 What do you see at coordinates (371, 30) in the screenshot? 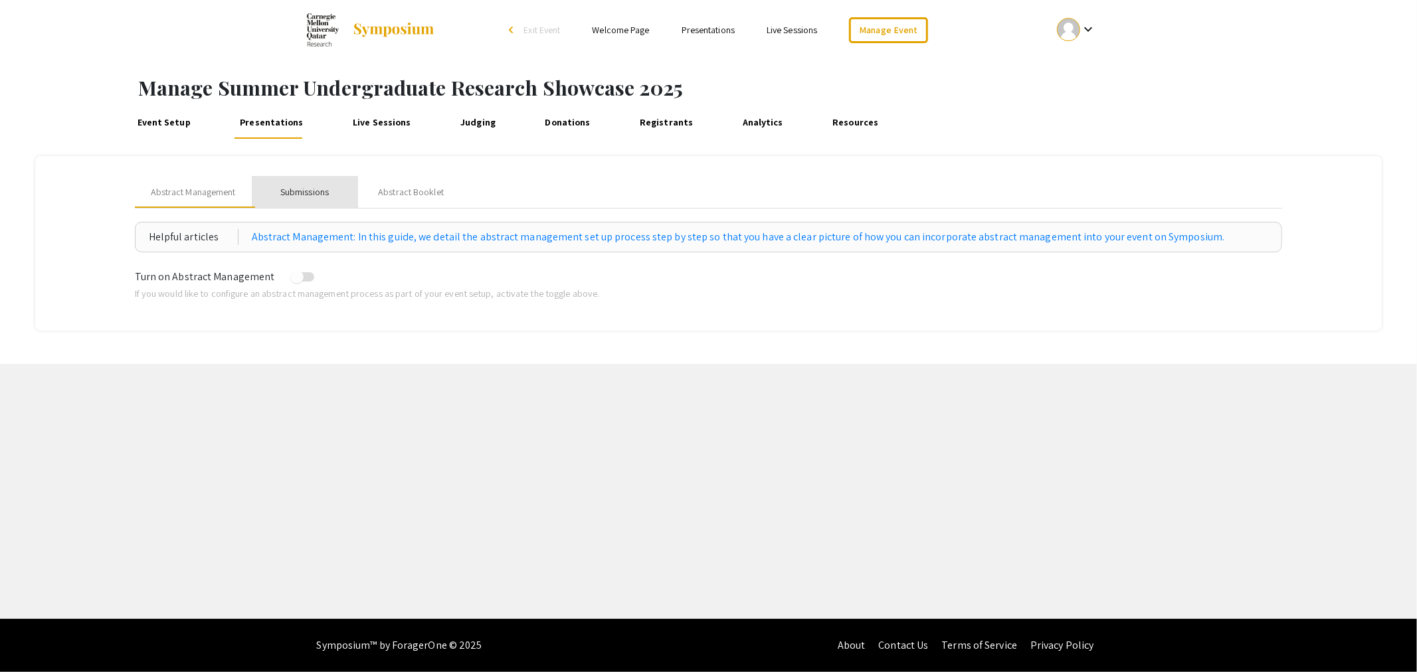
I see `a: Summer Undergraduate Research Showcase 2025` at bounding box center [371, 30].